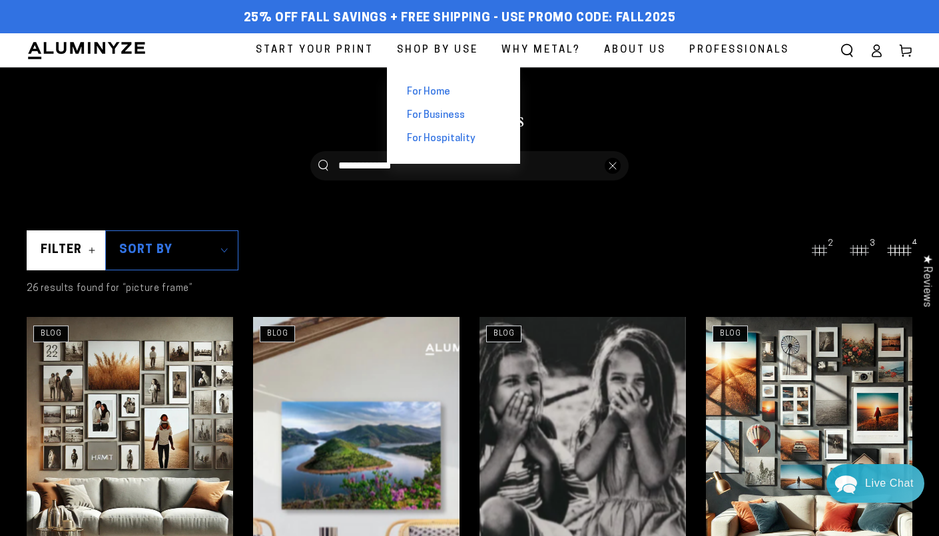 The image size is (939, 536). What do you see at coordinates (819, 250) in the screenshot?
I see `button: 2` at bounding box center [819, 250].